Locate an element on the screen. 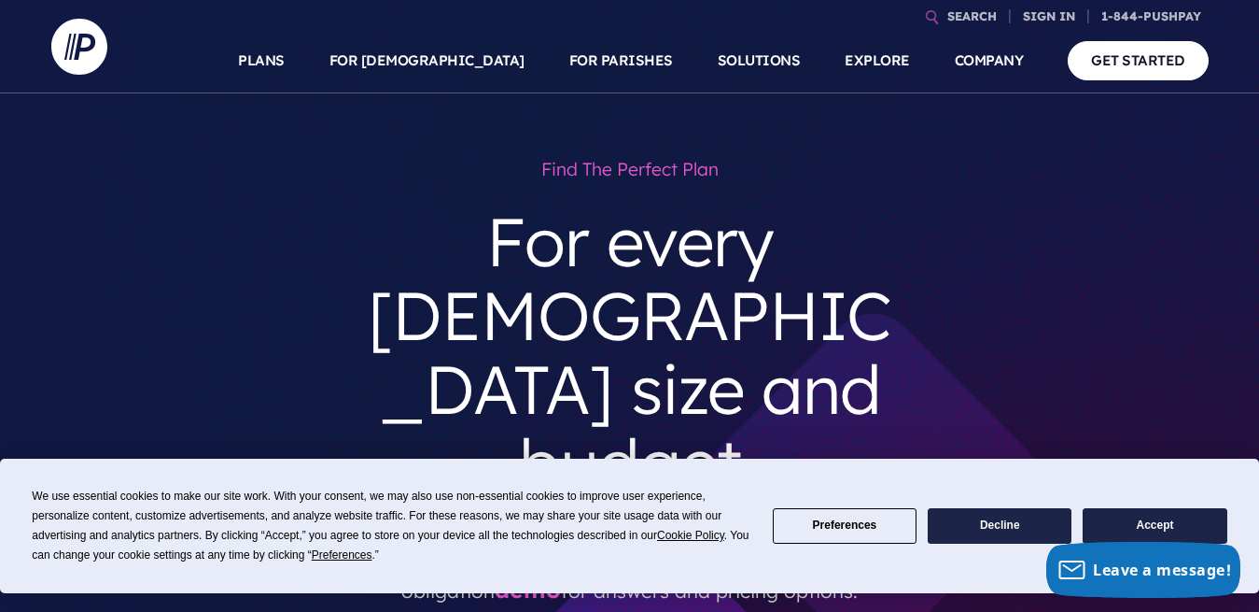 This screenshot has height=612, width=1259. div: We use essential cookies to make our site work. With your consent, we may also use non-essential ... is located at coordinates (390, 526).